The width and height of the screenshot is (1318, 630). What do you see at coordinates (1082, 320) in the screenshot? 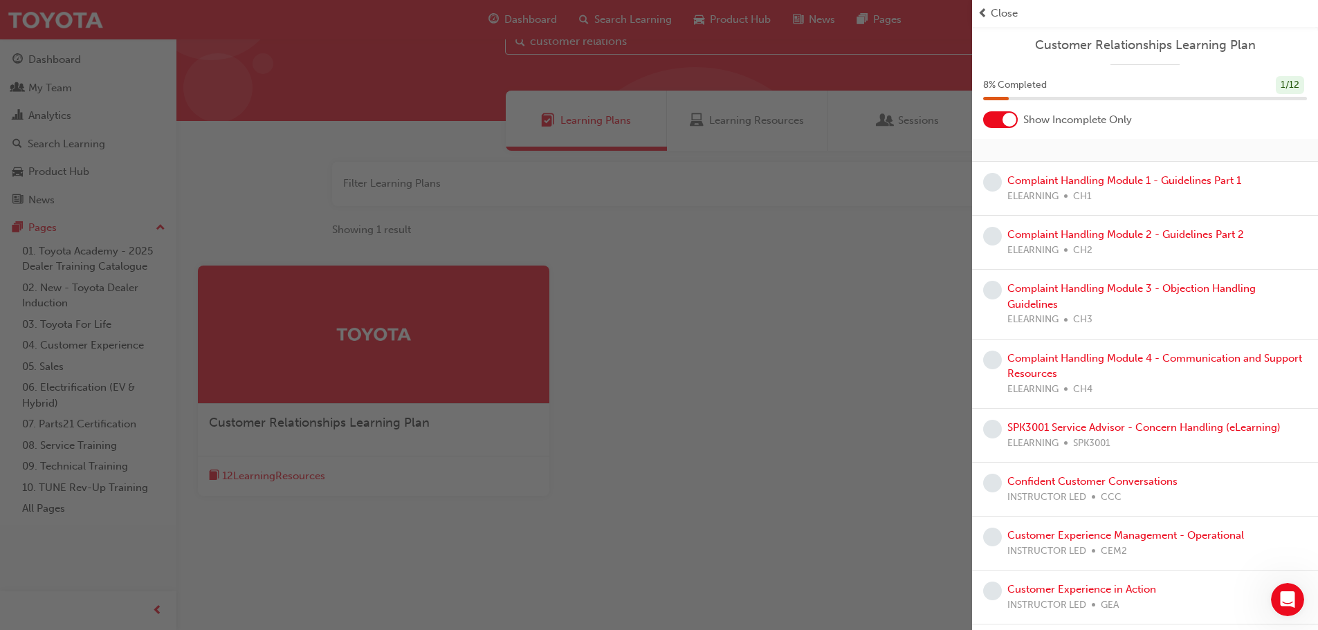
I see `span: CH3` at bounding box center [1082, 320].